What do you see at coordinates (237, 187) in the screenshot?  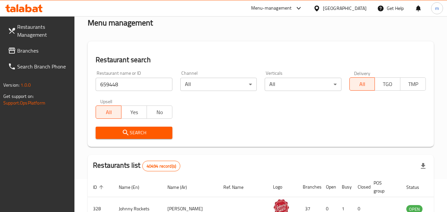 I see `span: Ref. Name` at bounding box center [237, 187].